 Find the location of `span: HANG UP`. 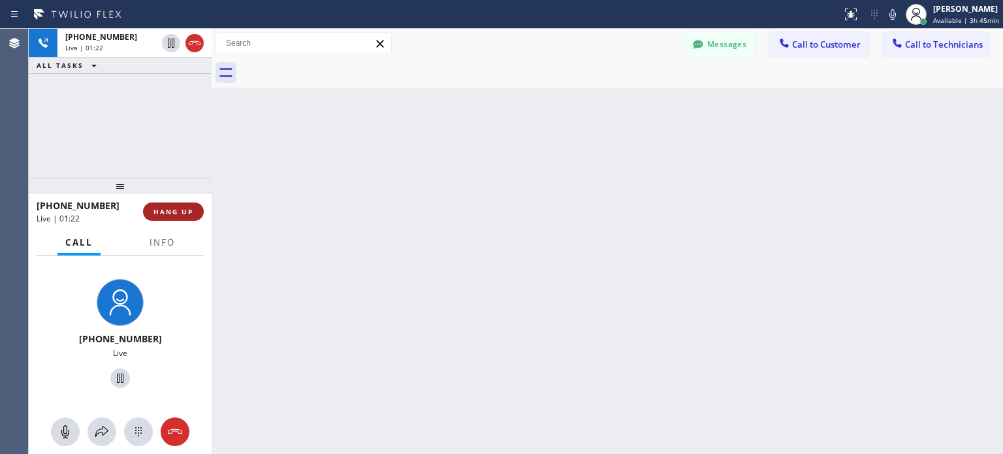

span: HANG UP is located at coordinates (173, 212).